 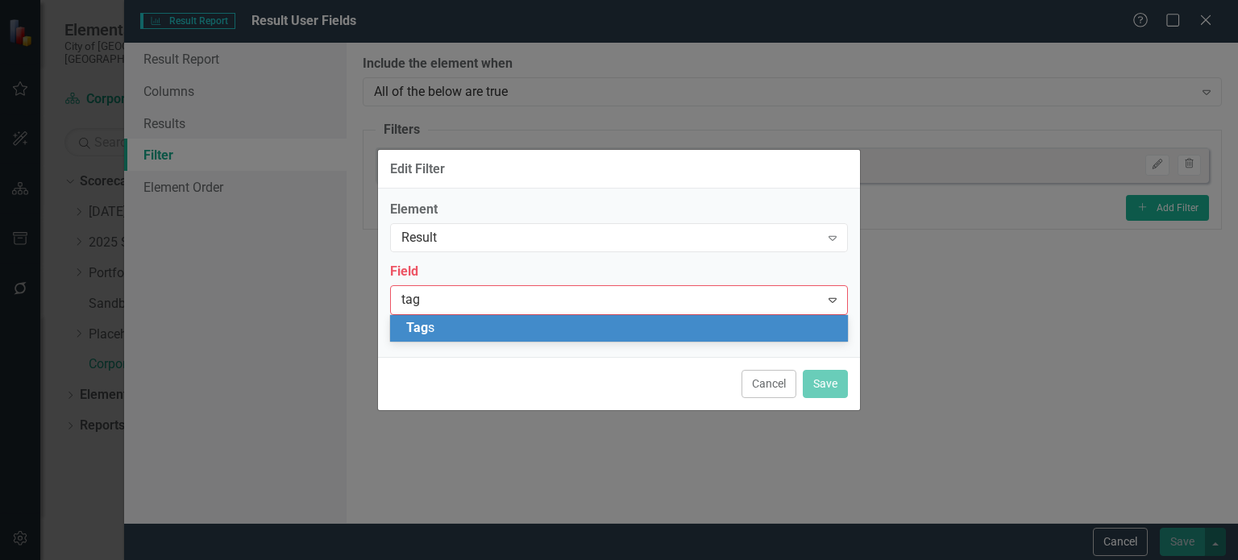 I want to click on div: Result, so click(x=610, y=238).